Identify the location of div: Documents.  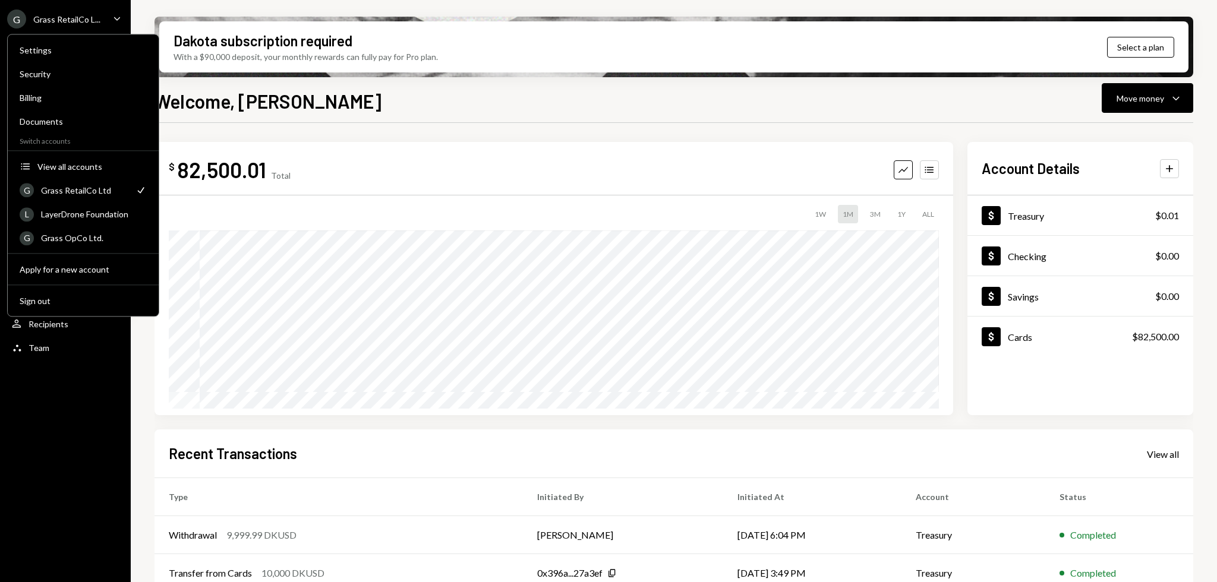
(83, 121).